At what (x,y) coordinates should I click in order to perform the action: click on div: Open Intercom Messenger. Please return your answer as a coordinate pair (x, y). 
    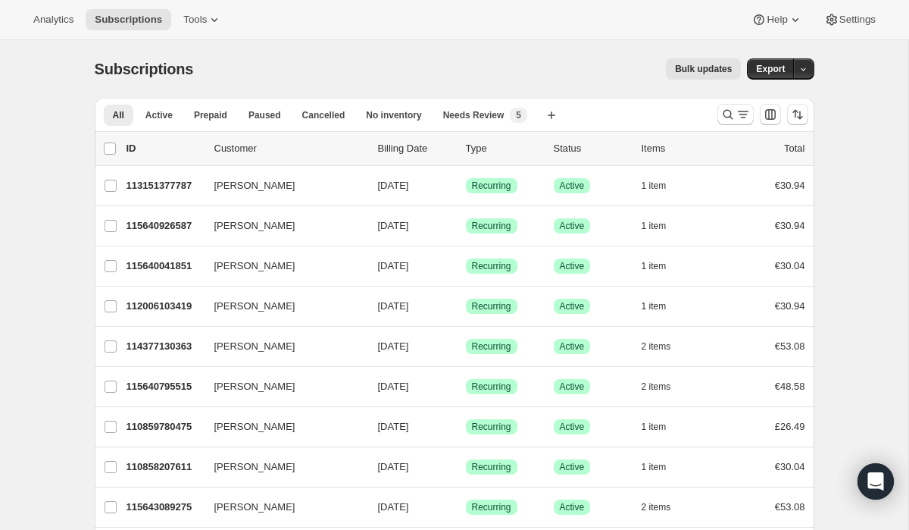
    Looking at the image, I should click on (876, 481).